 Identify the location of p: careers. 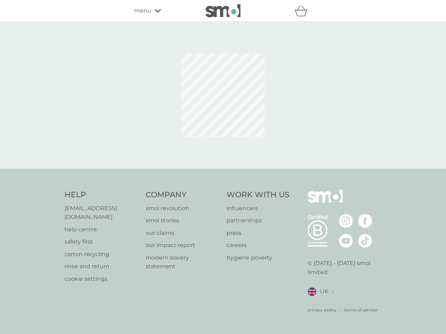
(258, 245).